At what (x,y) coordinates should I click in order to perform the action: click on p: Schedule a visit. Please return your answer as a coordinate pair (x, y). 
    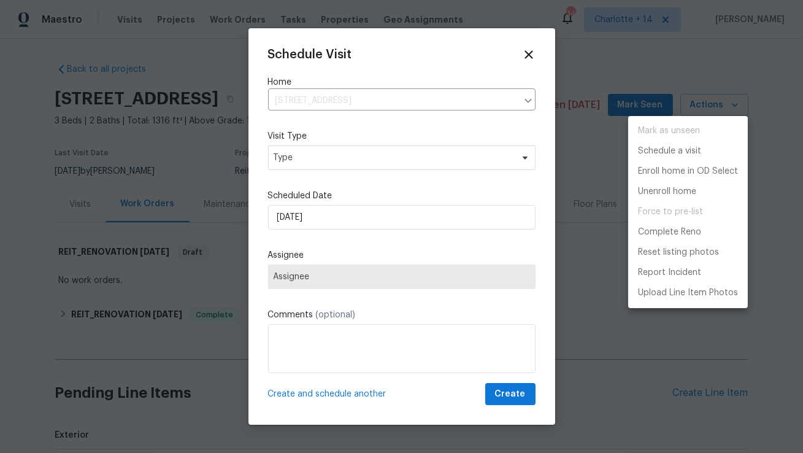
    Looking at the image, I should click on (669, 151).